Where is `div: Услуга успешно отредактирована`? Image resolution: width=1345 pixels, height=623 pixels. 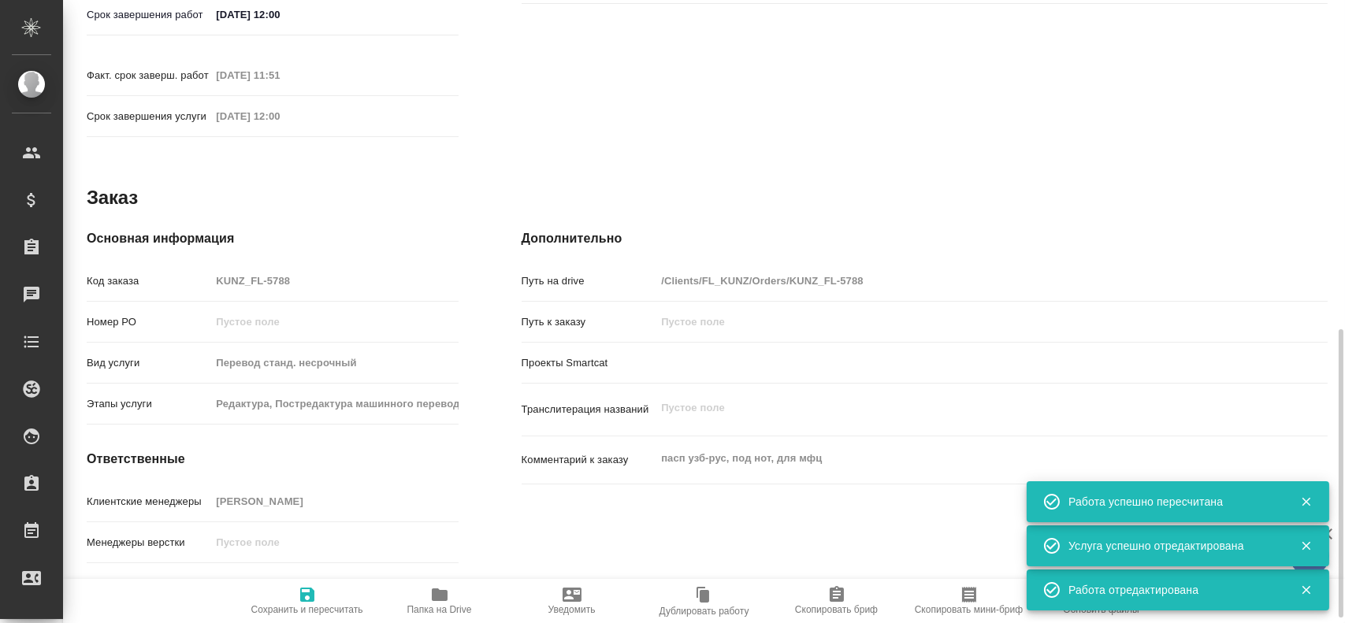
div: Услуга успешно отредактирована is located at coordinates (1173, 546).